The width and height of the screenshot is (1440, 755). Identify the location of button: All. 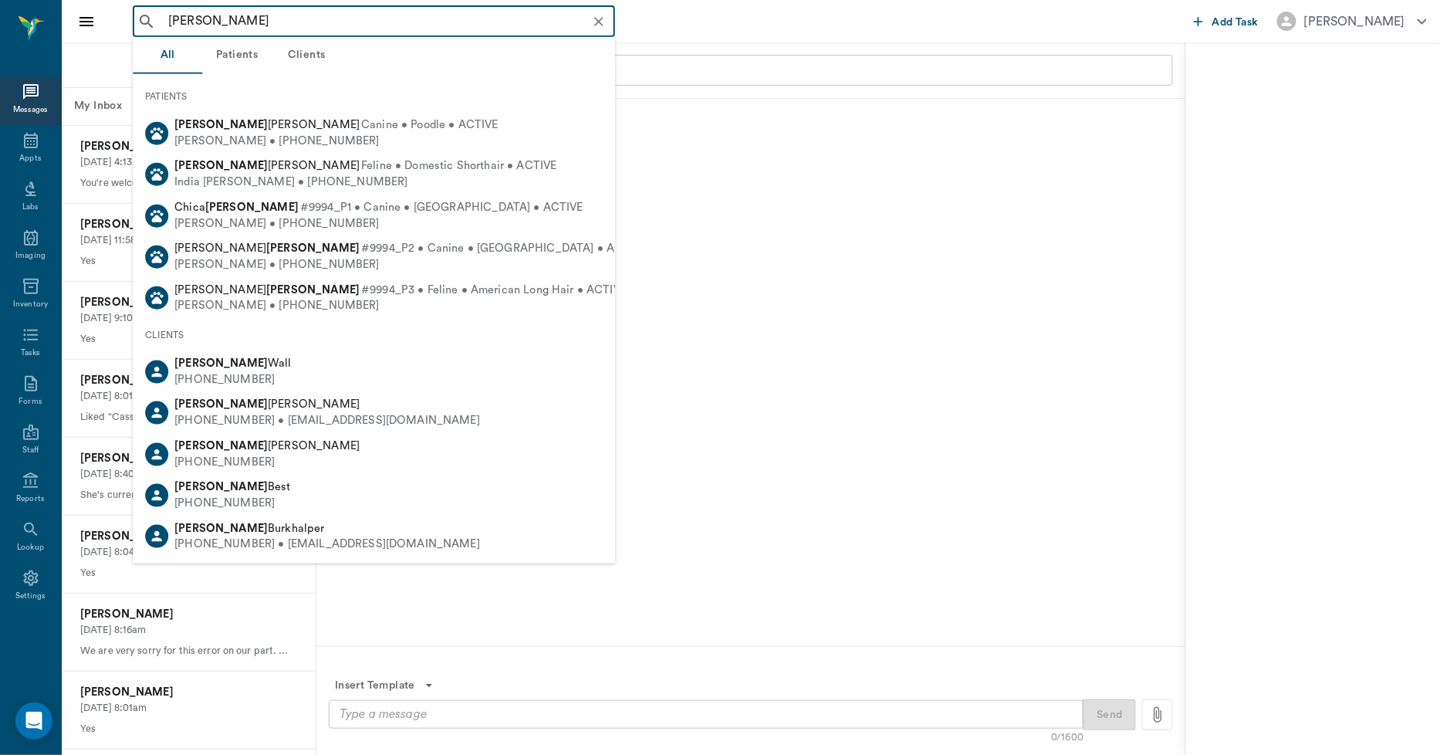
(167, 56).